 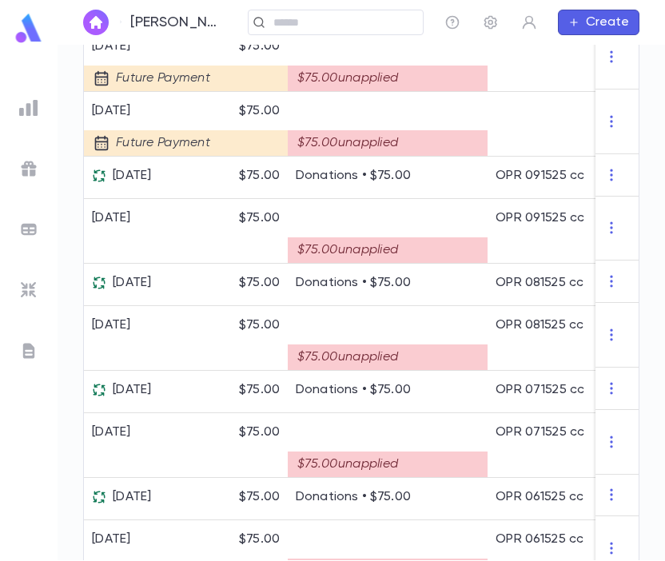 I want to click on img: reports_grey.c525e4749d1bce6a11f5fe2a8de1b229.svg, so click(x=29, y=108).